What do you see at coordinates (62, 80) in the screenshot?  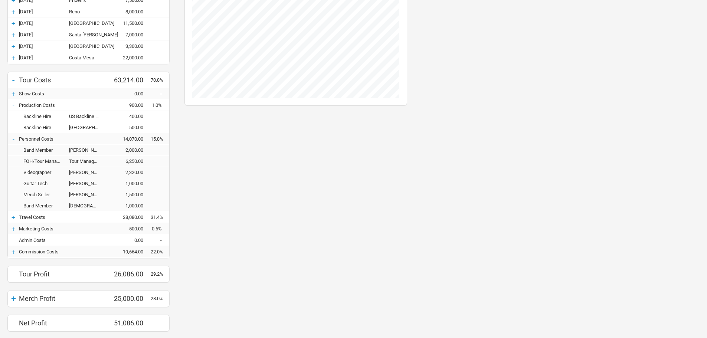 I see `div: Tour Costs` at bounding box center [62, 80].